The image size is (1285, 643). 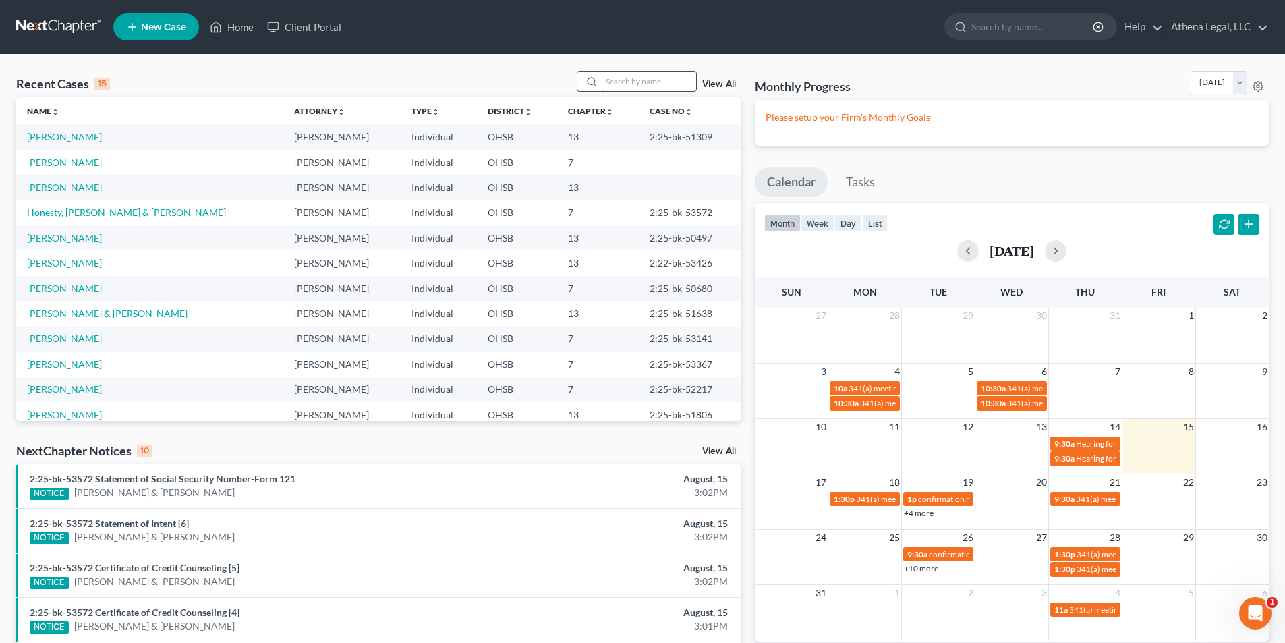 What do you see at coordinates (894, 427) in the screenshot?
I see `span: 11` at bounding box center [894, 427].